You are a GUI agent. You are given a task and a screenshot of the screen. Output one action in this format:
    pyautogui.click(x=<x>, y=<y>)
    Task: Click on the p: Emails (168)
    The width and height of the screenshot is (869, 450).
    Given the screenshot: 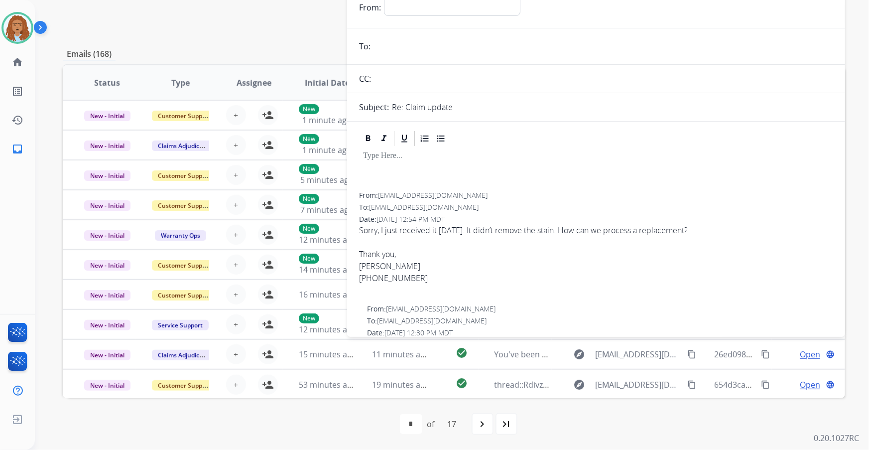 What is the action you would take?
    pyautogui.click(x=89, y=54)
    